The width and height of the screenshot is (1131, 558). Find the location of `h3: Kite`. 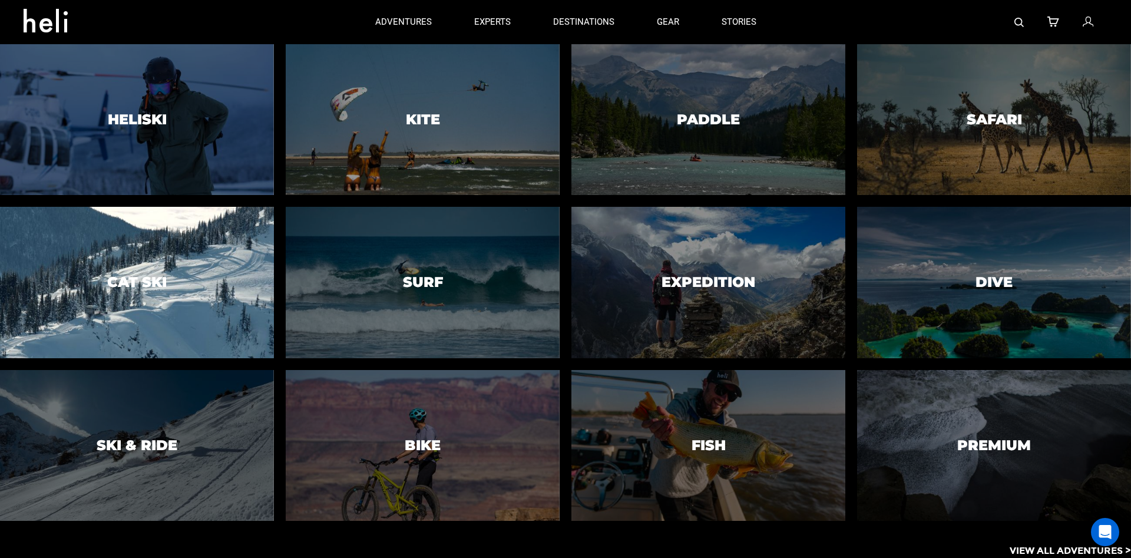

h3: Kite is located at coordinates (423, 120).